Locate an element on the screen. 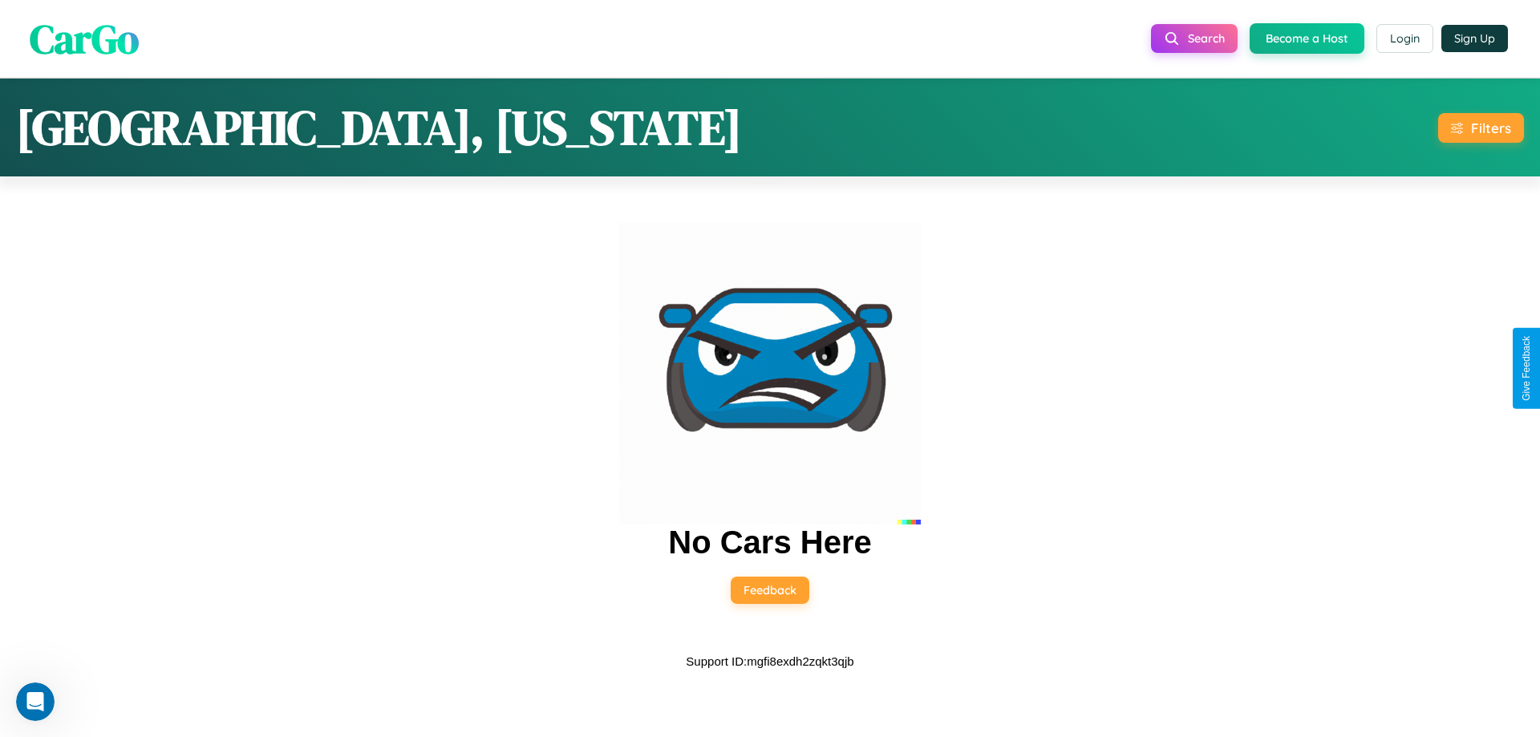 The width and height of the screenshot is (1540, 737). div: Filters is located at coordinates (1491, 128).